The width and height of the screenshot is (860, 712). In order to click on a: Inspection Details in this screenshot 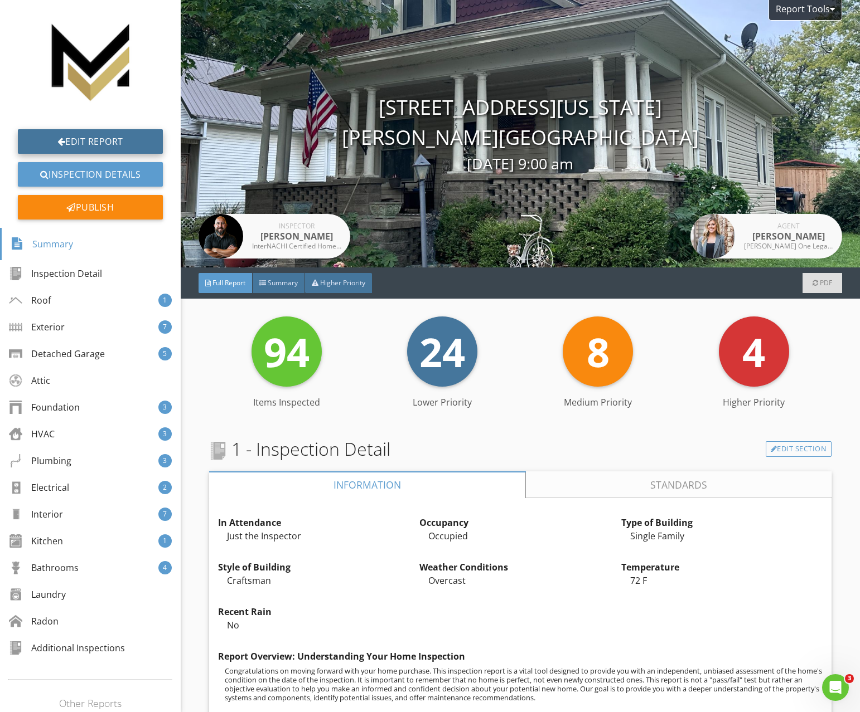, I will do `click(90, 174)`.